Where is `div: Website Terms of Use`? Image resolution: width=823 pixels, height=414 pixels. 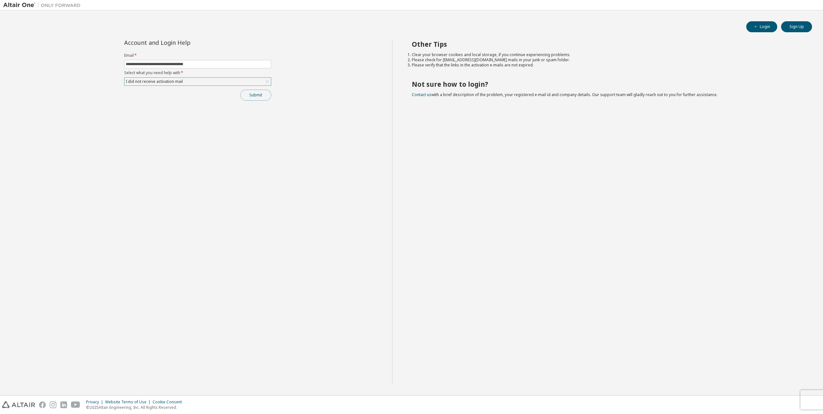
div: Website Terms of Use is located at coordinates (129, 402).